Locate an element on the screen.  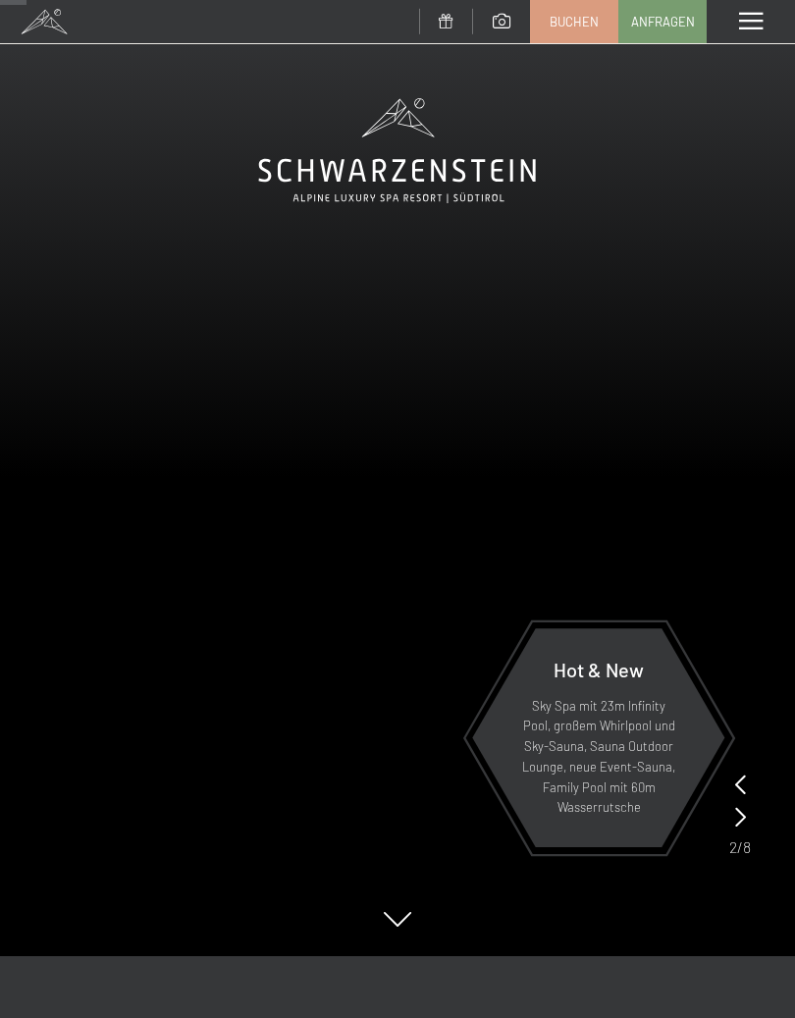
a: Buchen is located at coordinates (574, 22).